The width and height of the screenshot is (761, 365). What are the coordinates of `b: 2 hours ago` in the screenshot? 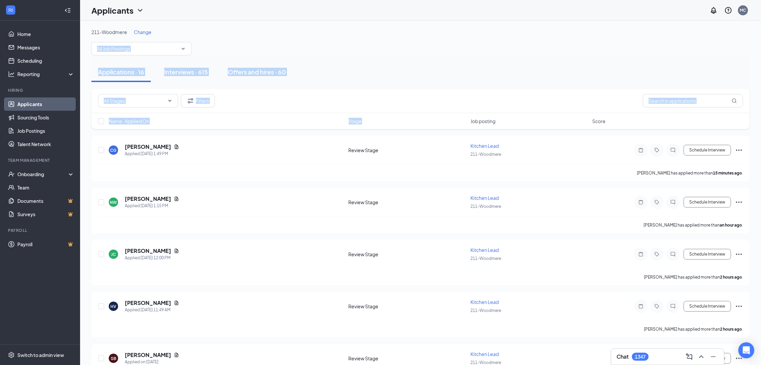 It's located at (731, 329).